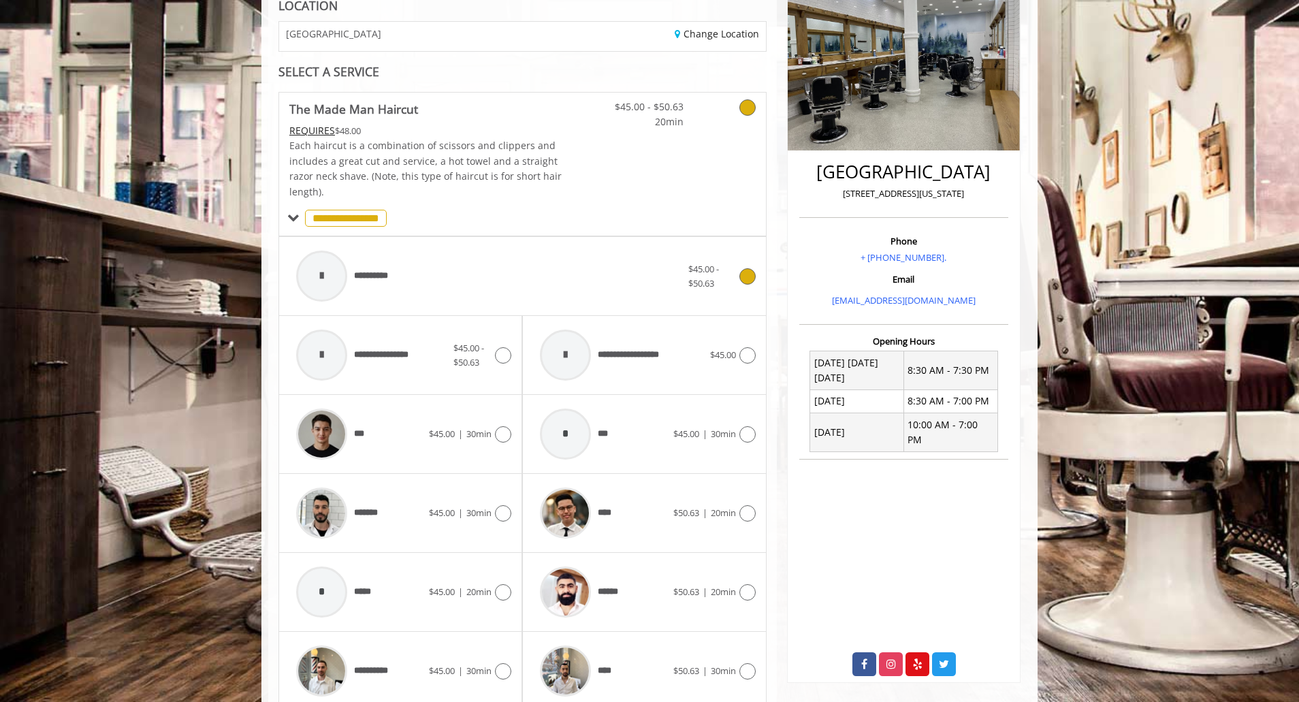 Image resolution: width=1299 pixels, height=702 pixels. I want to click on h3: Email, so click(904, 279).